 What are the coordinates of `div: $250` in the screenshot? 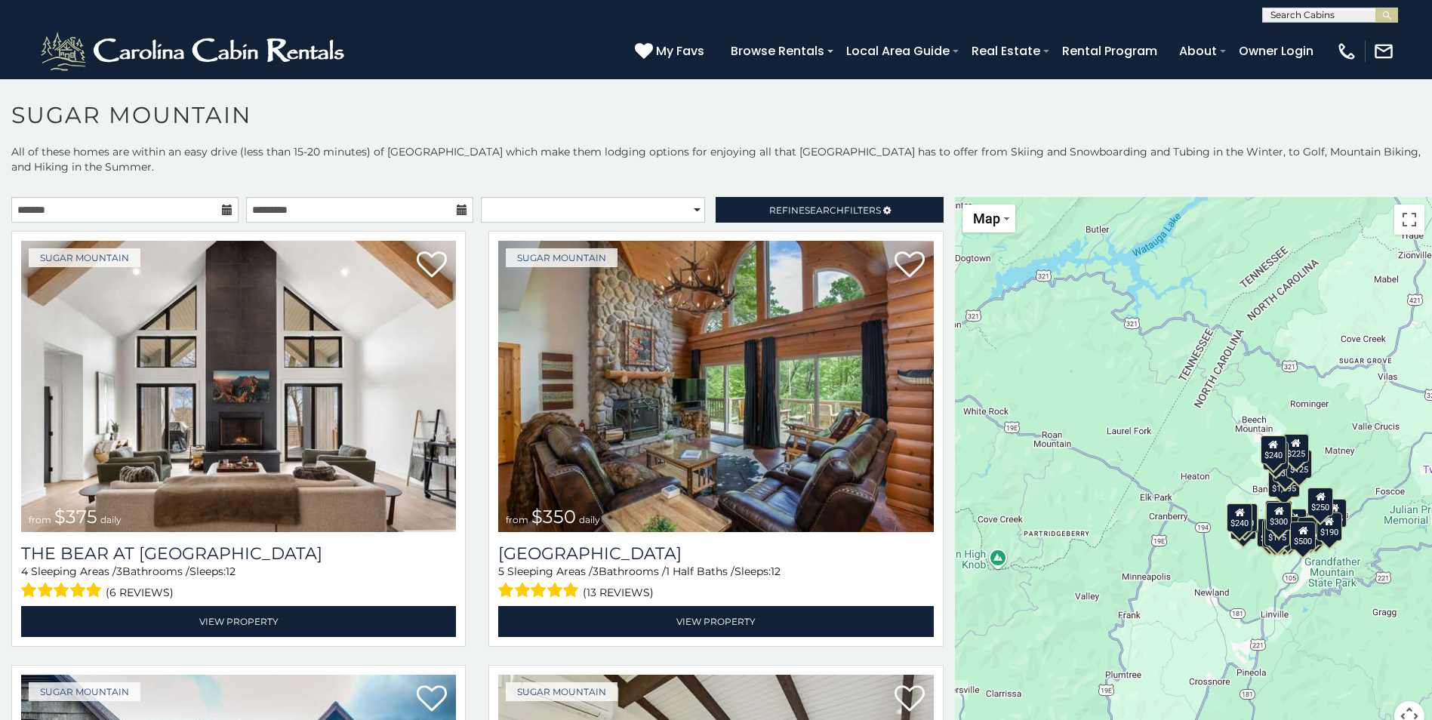 It's located at (1320, 502).